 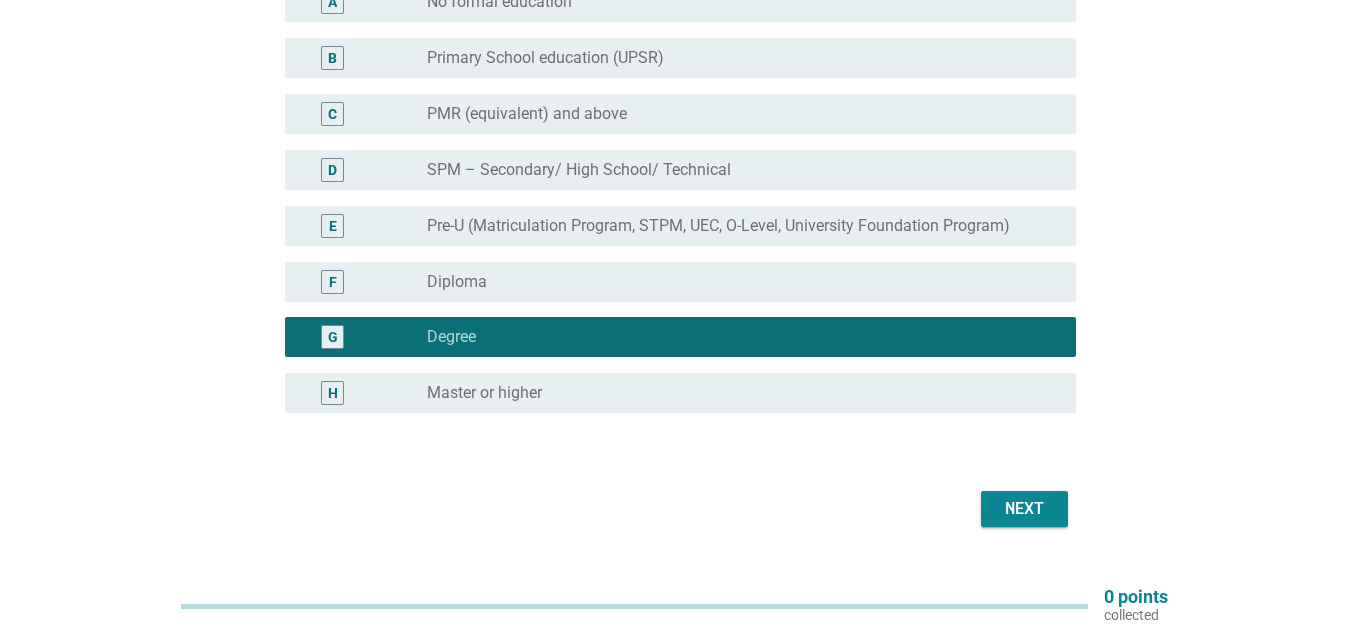 I want to click on label: Pre-U (Matriculation Program, STPM, UEC, O-Level, University Foundation Program), so click(x=718, y=226).